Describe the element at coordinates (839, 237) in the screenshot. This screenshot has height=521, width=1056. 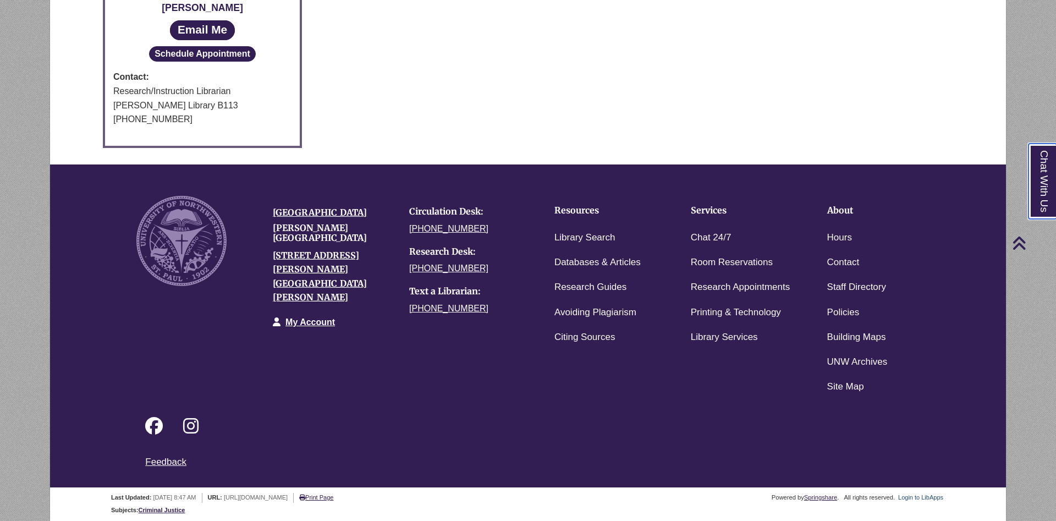
I see `a: Hours` at that location.